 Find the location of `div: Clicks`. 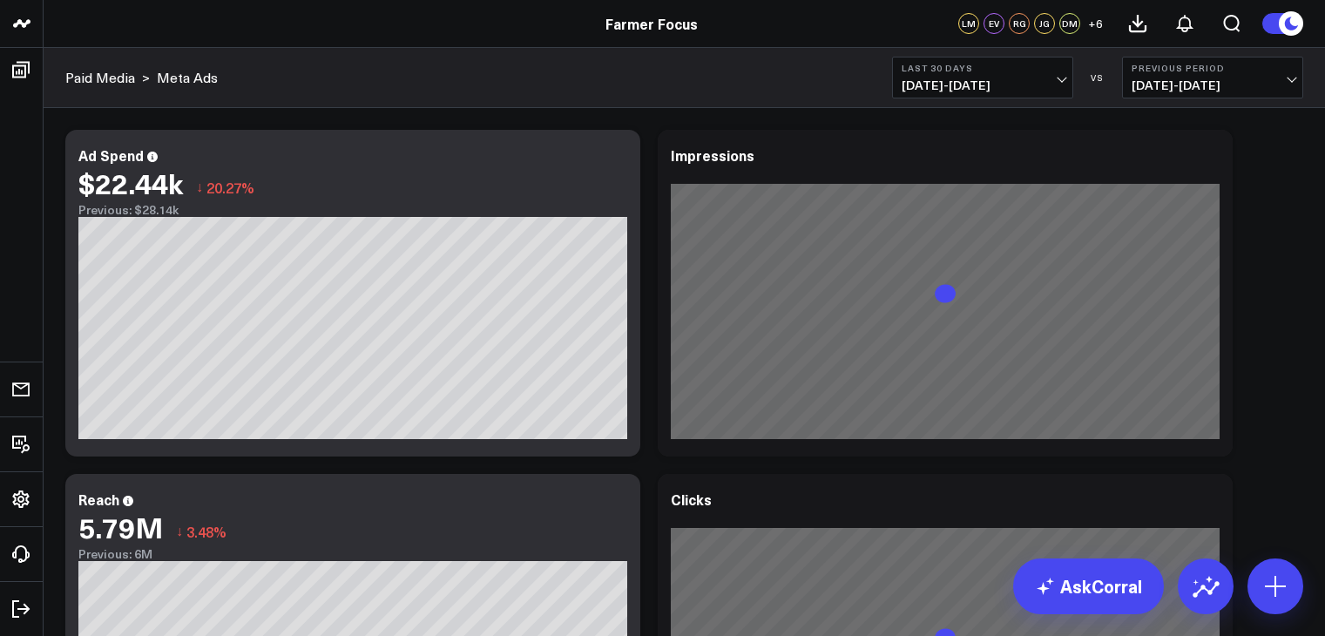

div: Clicks is located at coordinates (691, 499).